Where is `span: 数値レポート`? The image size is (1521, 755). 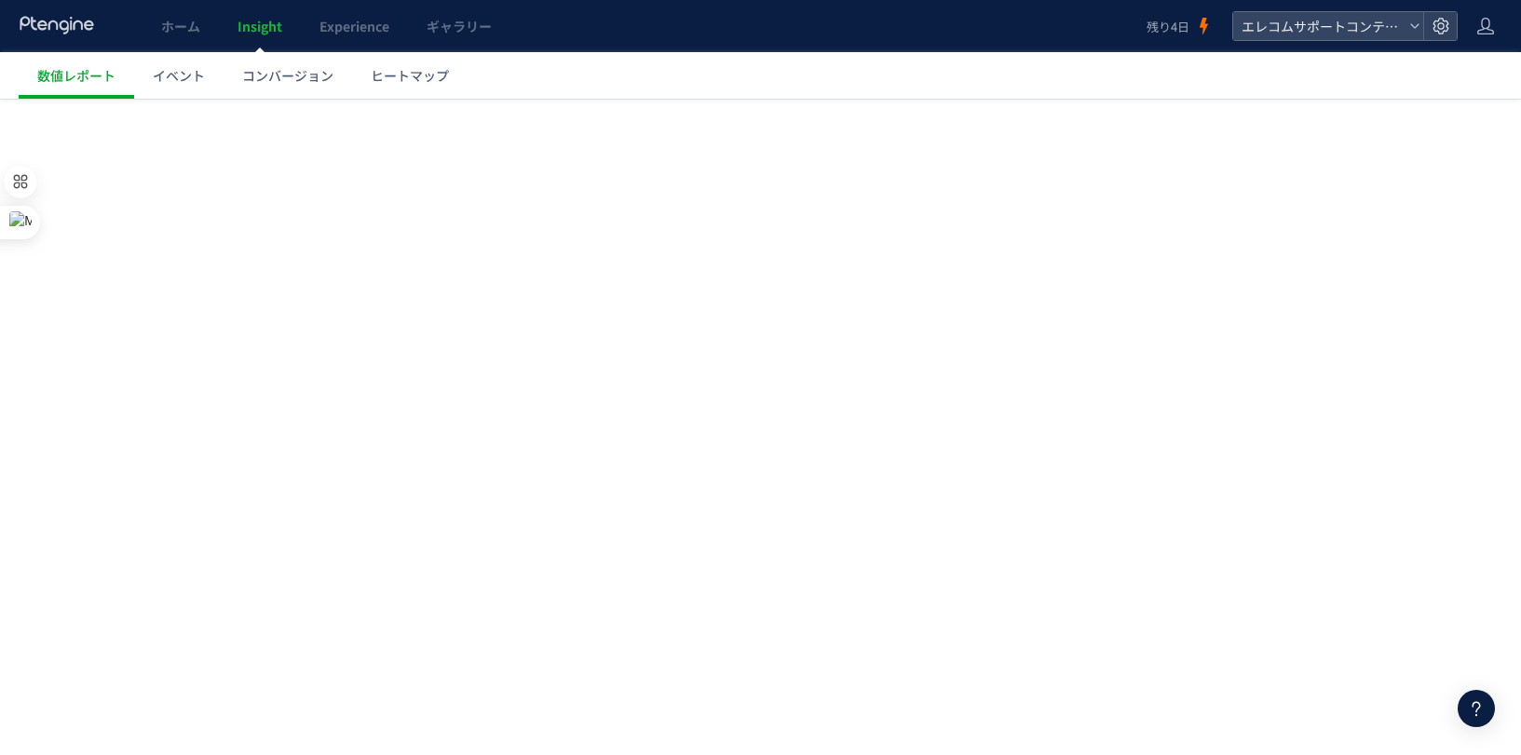
span: 数値レポート is located at coordinates (76, 75).